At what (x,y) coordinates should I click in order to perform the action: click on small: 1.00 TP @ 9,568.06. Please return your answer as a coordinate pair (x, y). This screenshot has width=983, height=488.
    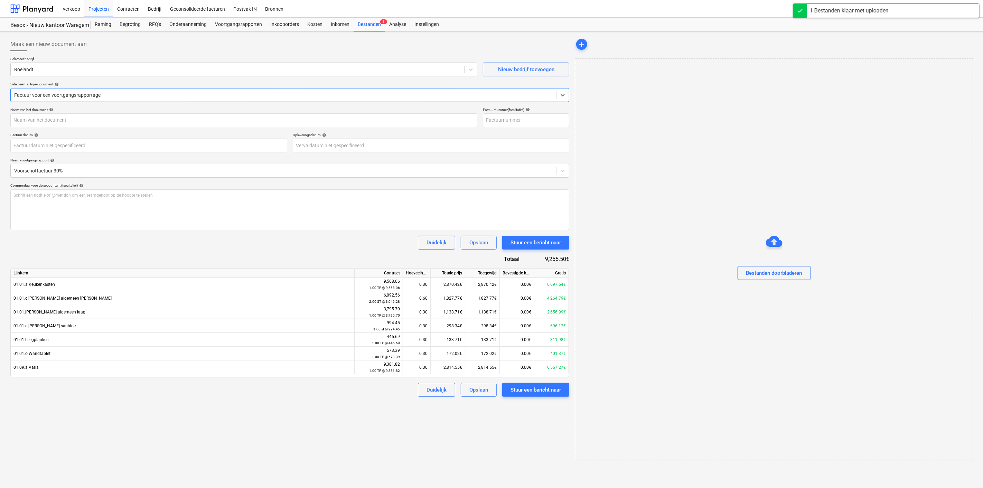
    Looking at the image, I should click on (384, 288).